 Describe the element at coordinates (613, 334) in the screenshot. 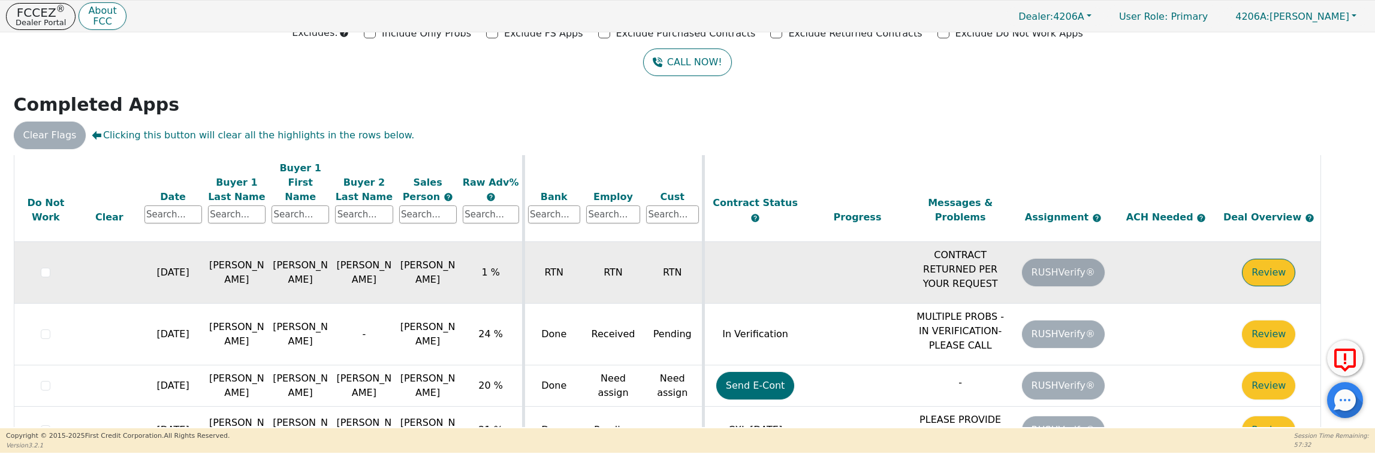

I see `td: Received` at that location.